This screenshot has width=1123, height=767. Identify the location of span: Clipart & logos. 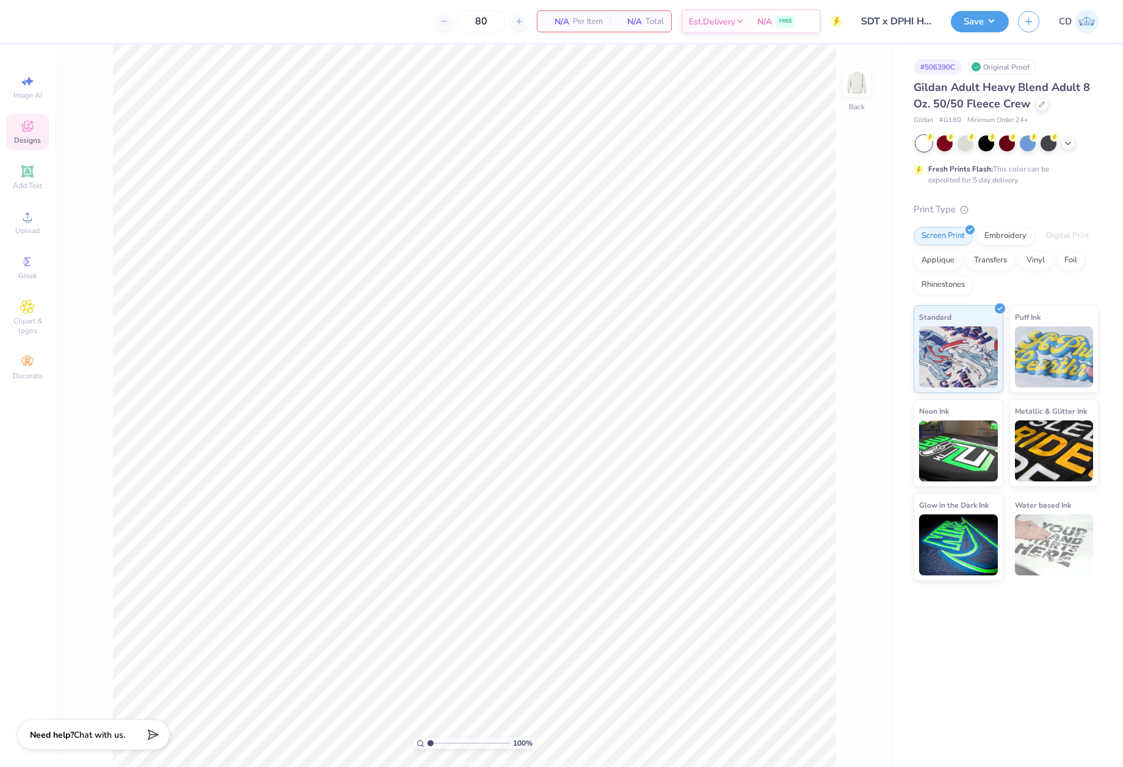
(27, 326).